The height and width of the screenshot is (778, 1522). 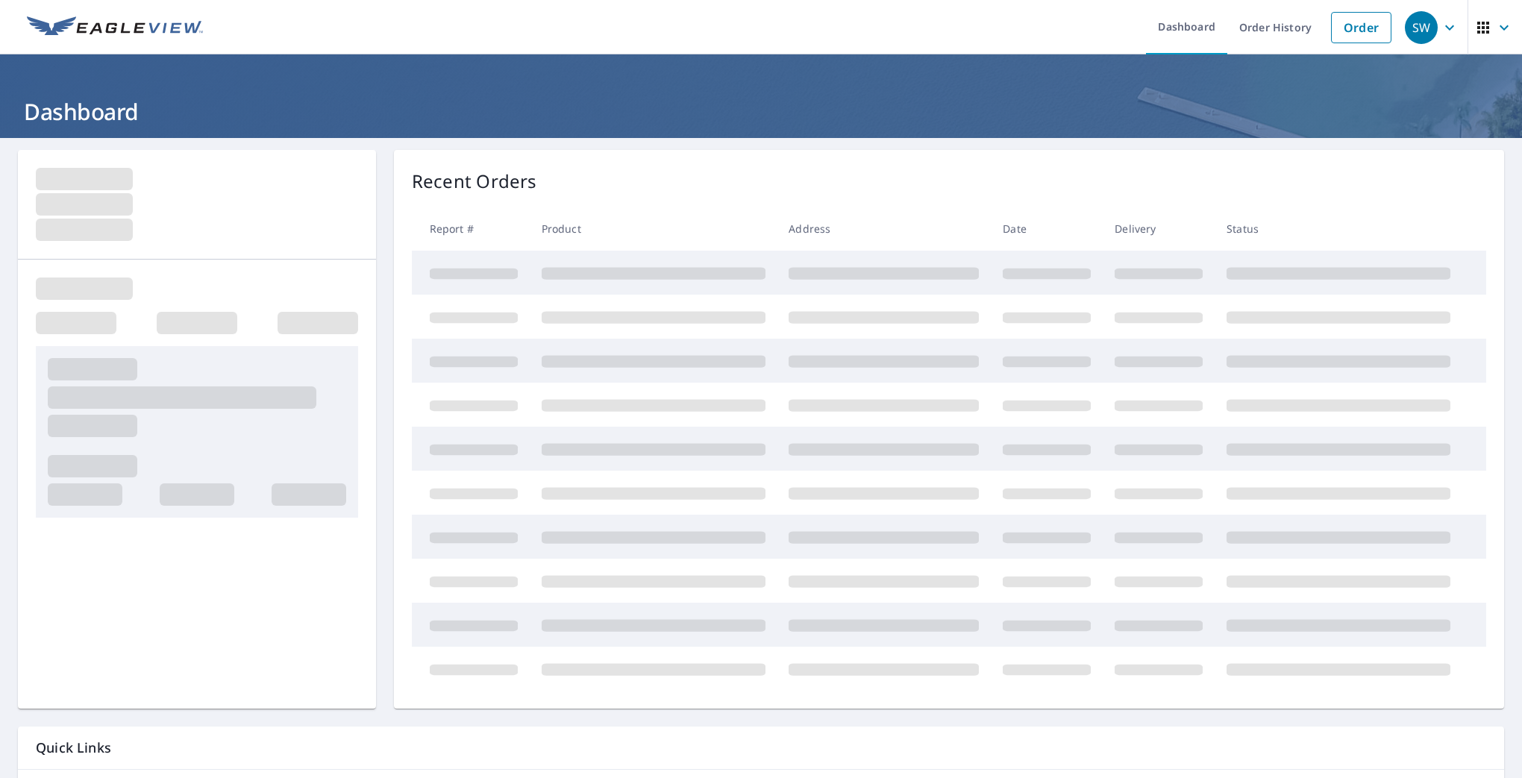 What do you see at coordinates (474, 181) in the screenshot?
I see `p: Recent Orders` at bounding box center [474, 181].